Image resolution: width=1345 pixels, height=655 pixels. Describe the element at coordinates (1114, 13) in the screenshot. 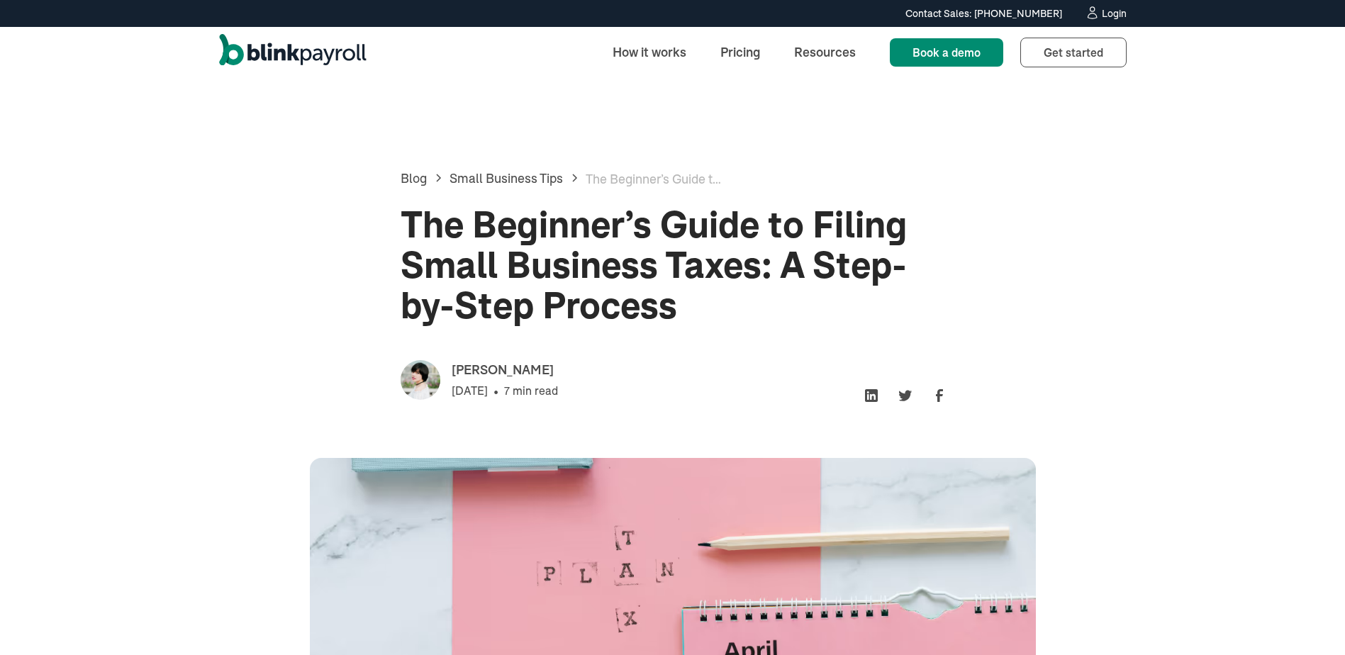

I see `div: Login` at that location.